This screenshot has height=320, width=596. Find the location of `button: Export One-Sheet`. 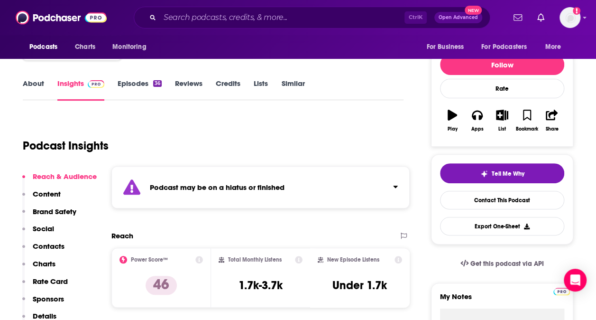

button: Export One-Sheet is located at coordinates (502, 226).